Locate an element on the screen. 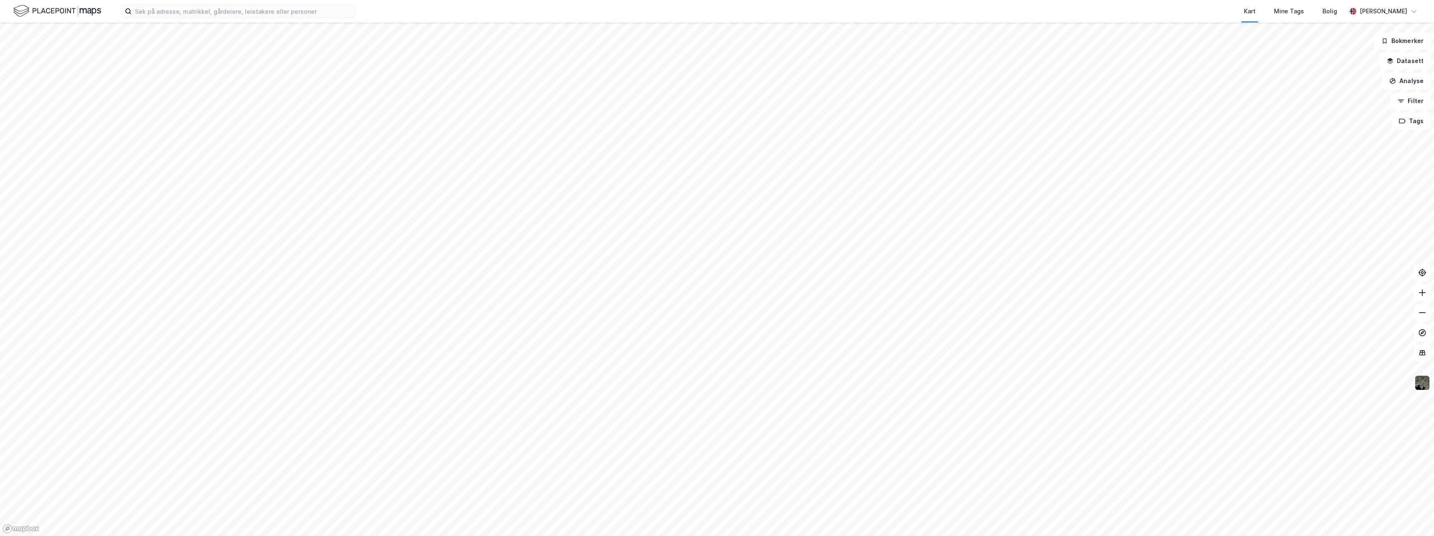 Image resolution: width=1434 pixels, height=536 pixels. input: Søk på adresse, matrikkel, gårdeiere, leietakere eller personer is located at coordinates (243, 11).